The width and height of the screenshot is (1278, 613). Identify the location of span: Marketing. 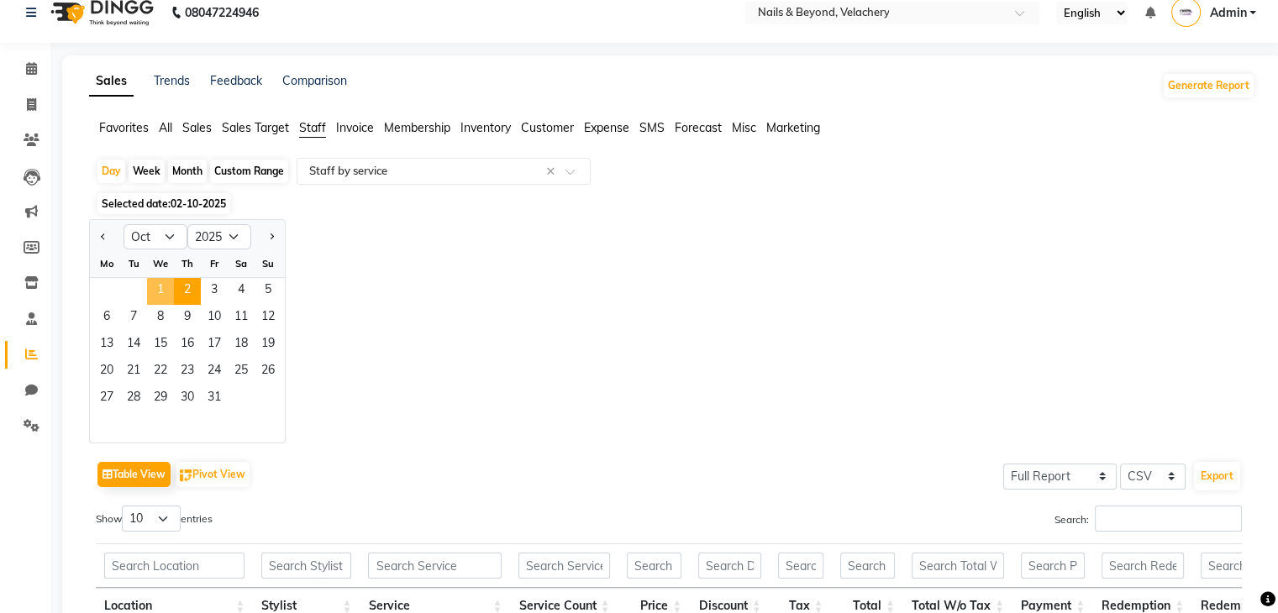
(793, 128).